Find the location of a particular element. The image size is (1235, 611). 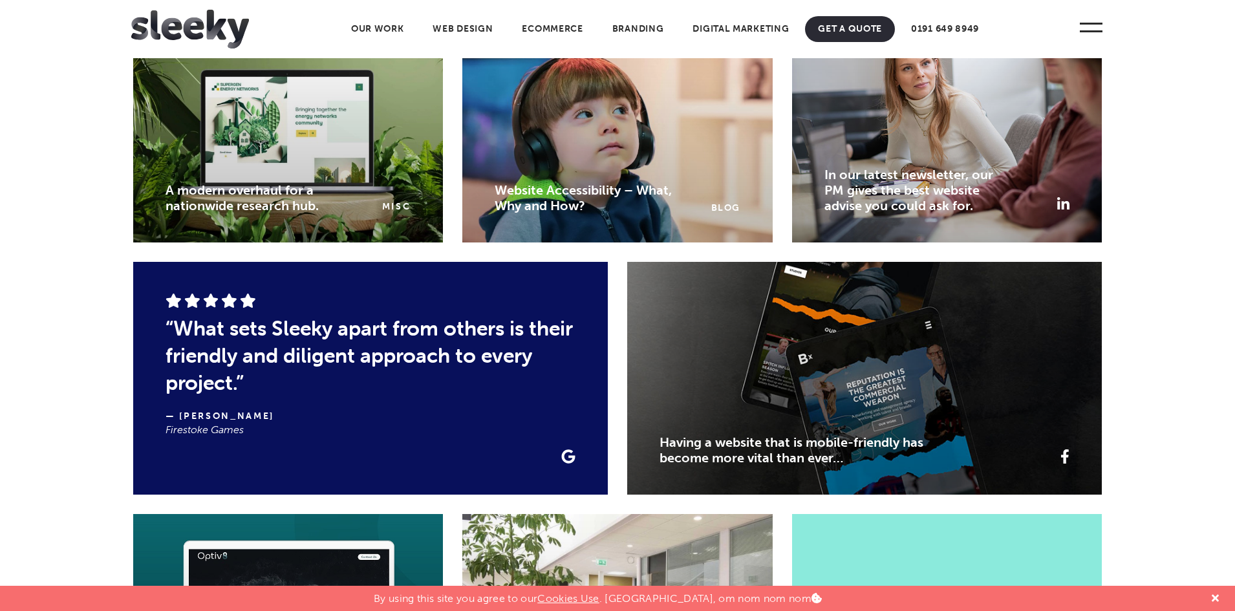

a: Web Design is located at coordinates (462, 29).